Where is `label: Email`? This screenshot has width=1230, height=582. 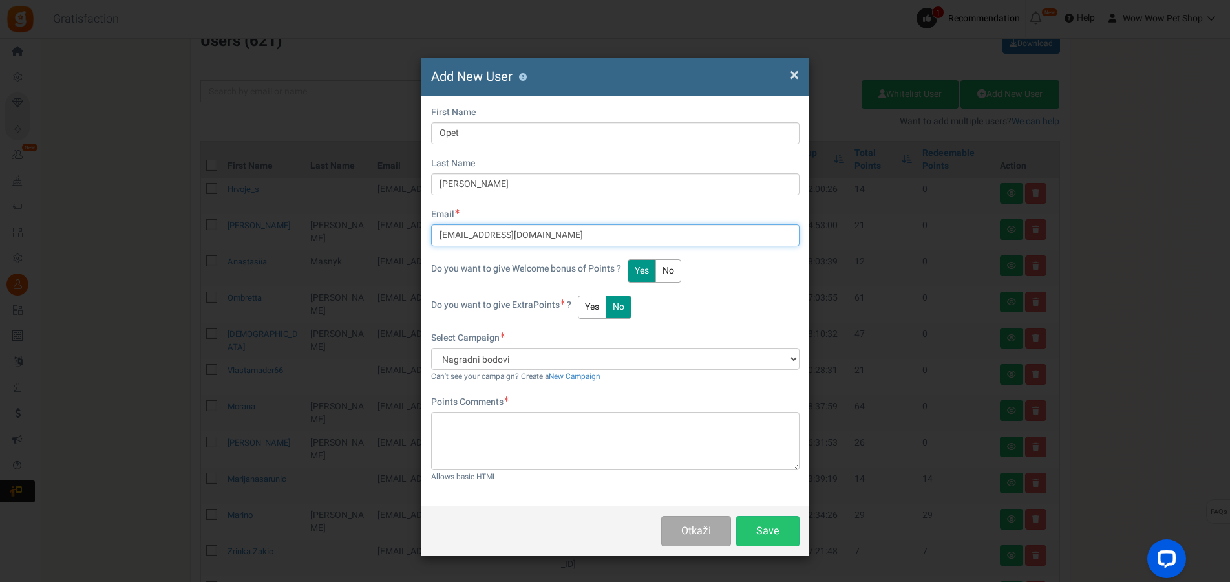
label: Email is located at coordinates (445, 215).